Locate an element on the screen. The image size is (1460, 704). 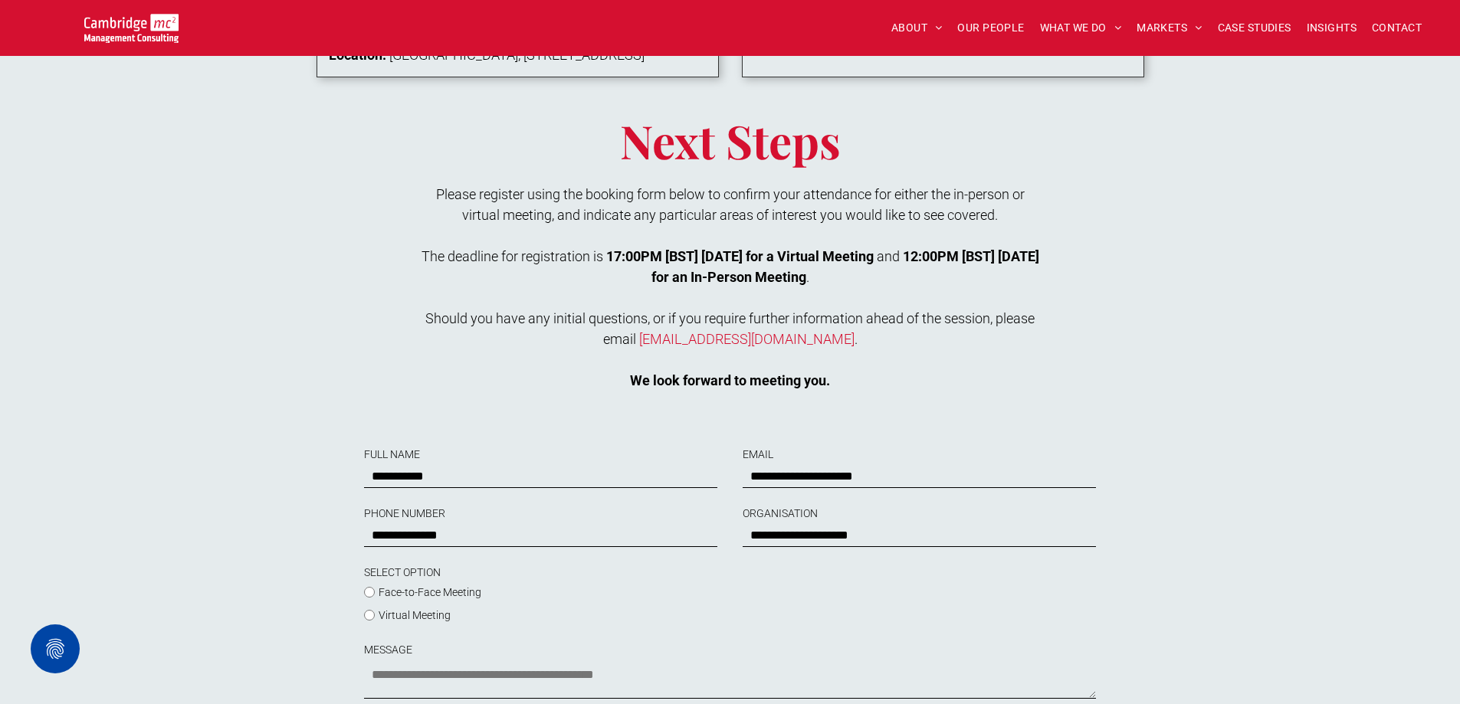
span: Face-to-Face Meeting is located at coordinates (430, 593).